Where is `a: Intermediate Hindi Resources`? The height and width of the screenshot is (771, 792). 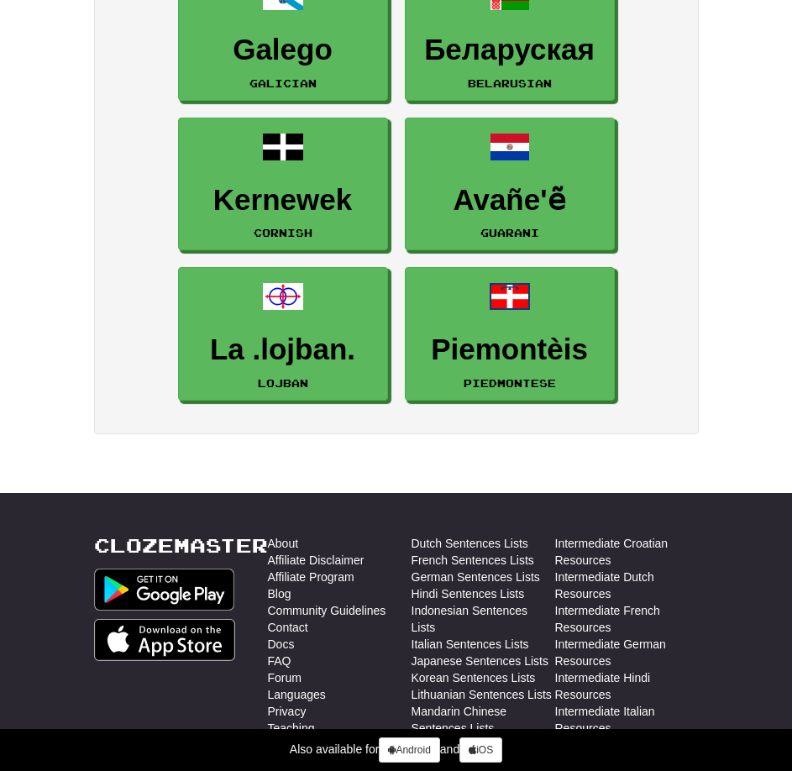 a: Intermediate Hindi Resources is located at coordinates (626, 686).